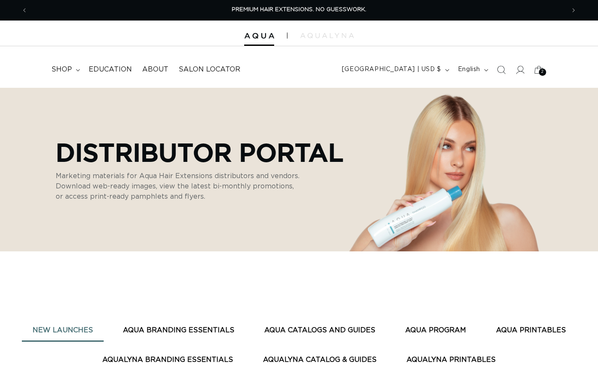 The image size is (598, 367). What do you see at coordinates (155, 69) in the screenshot?
I see `a: About` at bounding box center [155, 69].